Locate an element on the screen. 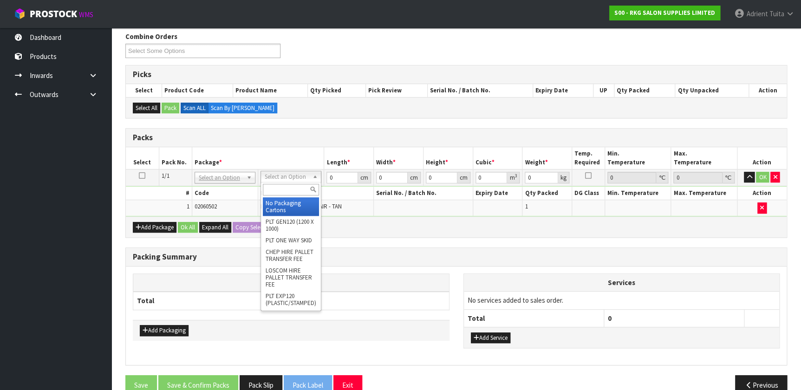 The height and width of the screenshot is (390, 801). li: CHEP HIRE PALLET TRANSFER FEE is located at coordinates (291, 255).